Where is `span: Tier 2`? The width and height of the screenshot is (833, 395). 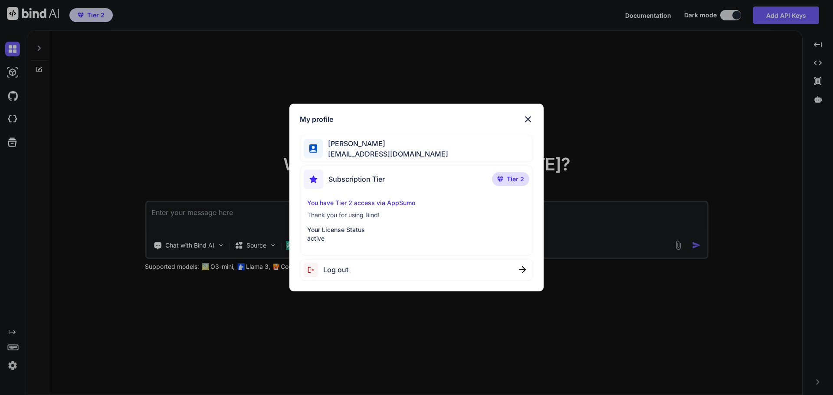
span: Tier 2 is located at coordinates (516, 179).